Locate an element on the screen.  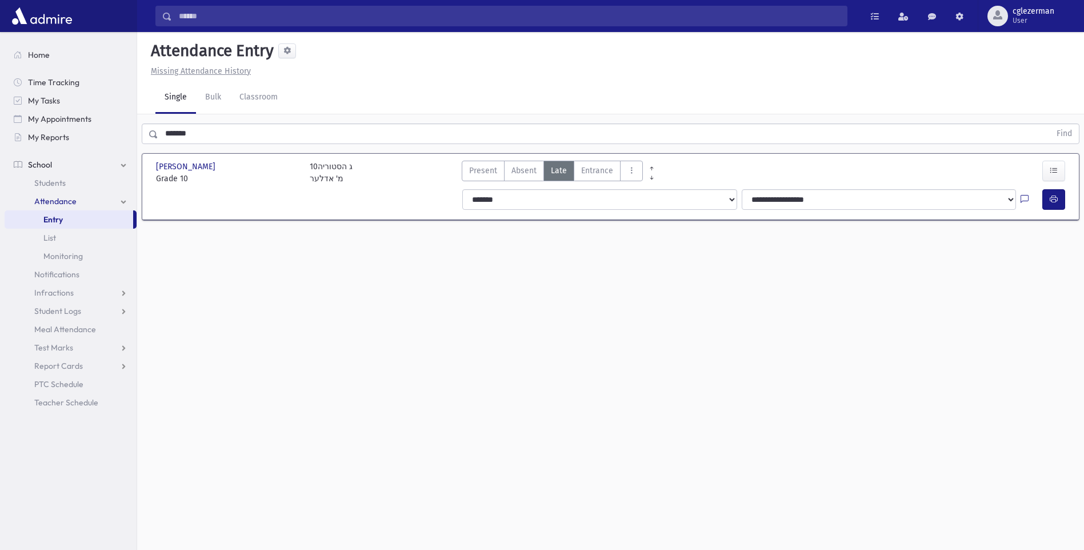
span: Teacher Schedule is located at coordinates (66, 402).